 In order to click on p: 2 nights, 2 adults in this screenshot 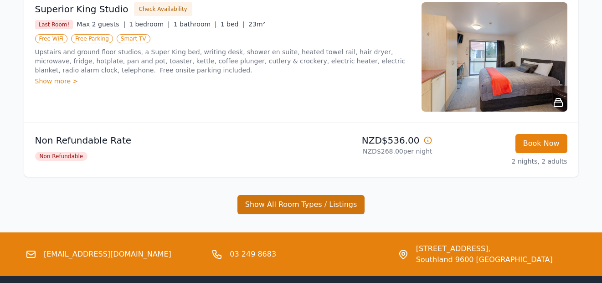, I will do `click(504, 161)`.